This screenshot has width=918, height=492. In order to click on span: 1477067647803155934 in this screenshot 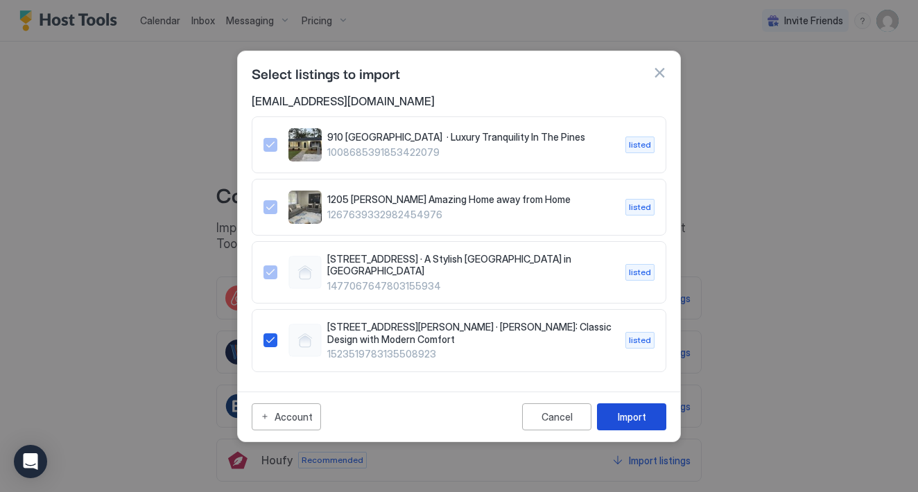, I will do `click(471, 286)`.